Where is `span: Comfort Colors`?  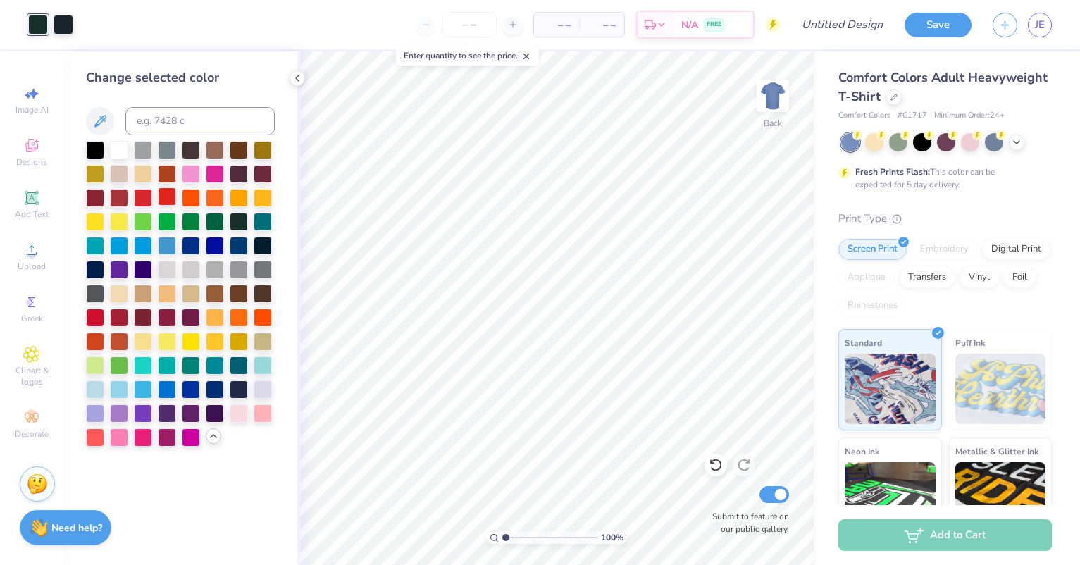
span: Comfort Colors is located at coordinates (865, 116).